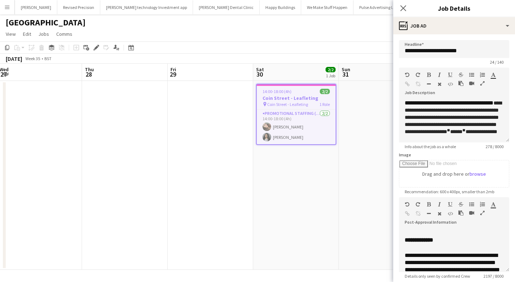 The image size is (515, 282). Describe the element at coordinates (259, 74) in the screenshot. I see `span: 30` at that location.